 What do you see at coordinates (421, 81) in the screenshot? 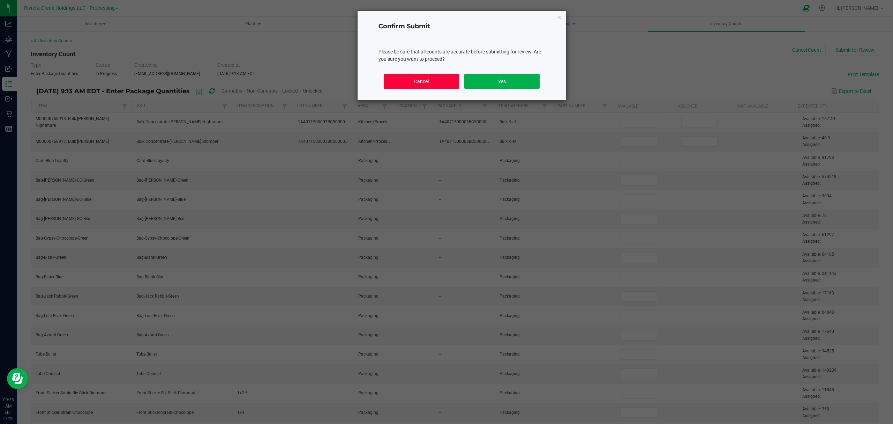
I see `button: Cancel` at bounding box center [421, 81].